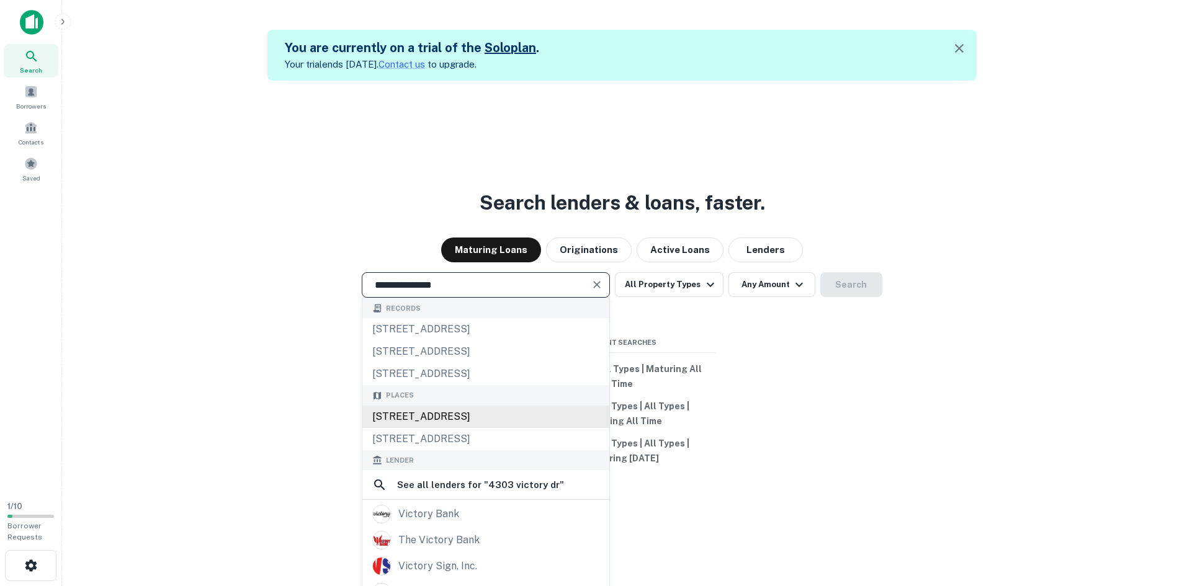 The image size is (1182, 586). Describe the element at coordinates (510, 48) in the screenshot. I see `a: Soloplan` at that location.